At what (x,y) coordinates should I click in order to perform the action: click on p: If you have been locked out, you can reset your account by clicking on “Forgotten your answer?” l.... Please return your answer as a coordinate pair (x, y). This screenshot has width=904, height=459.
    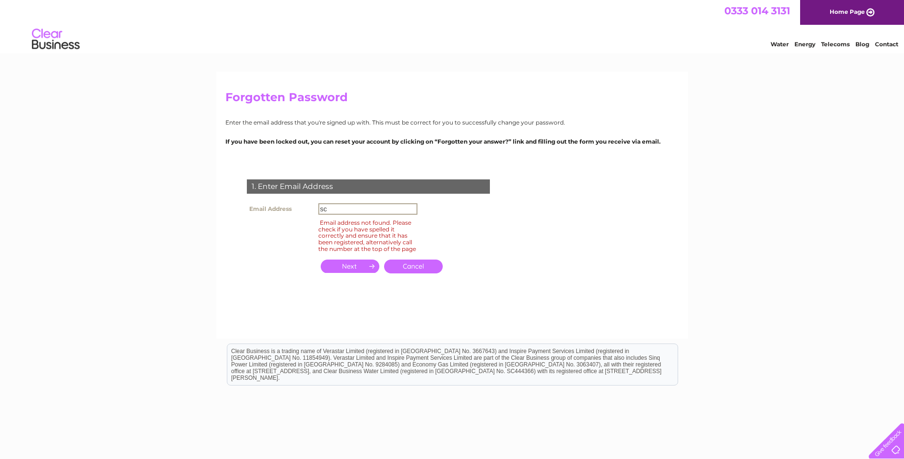
    Looking at the image, I should click on (452, 141).